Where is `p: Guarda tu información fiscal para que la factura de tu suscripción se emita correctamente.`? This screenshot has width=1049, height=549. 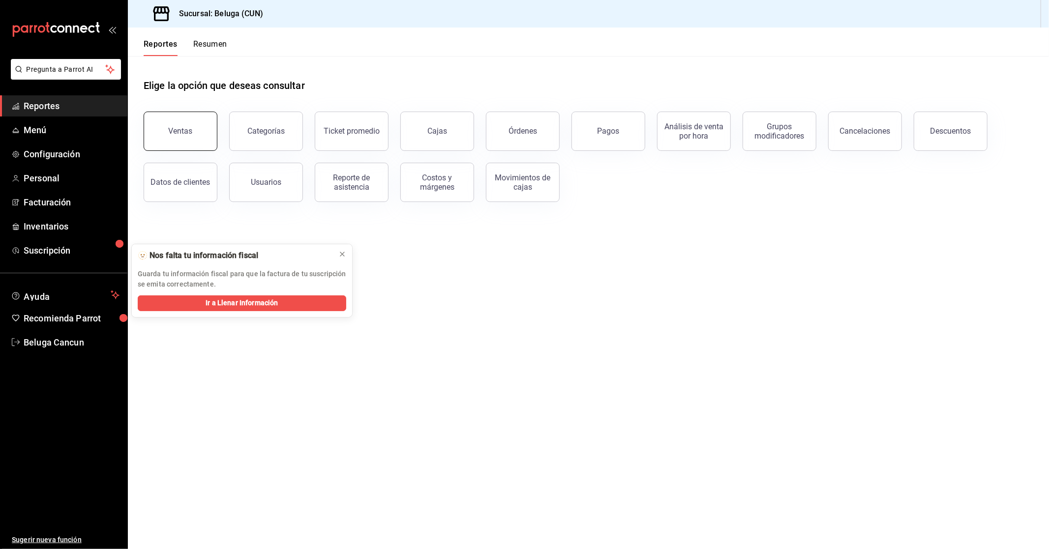
p: Guarda tu información fiscal para que la factura de tu suscripción se emita correctamente. is located at coordinates (242, 279).